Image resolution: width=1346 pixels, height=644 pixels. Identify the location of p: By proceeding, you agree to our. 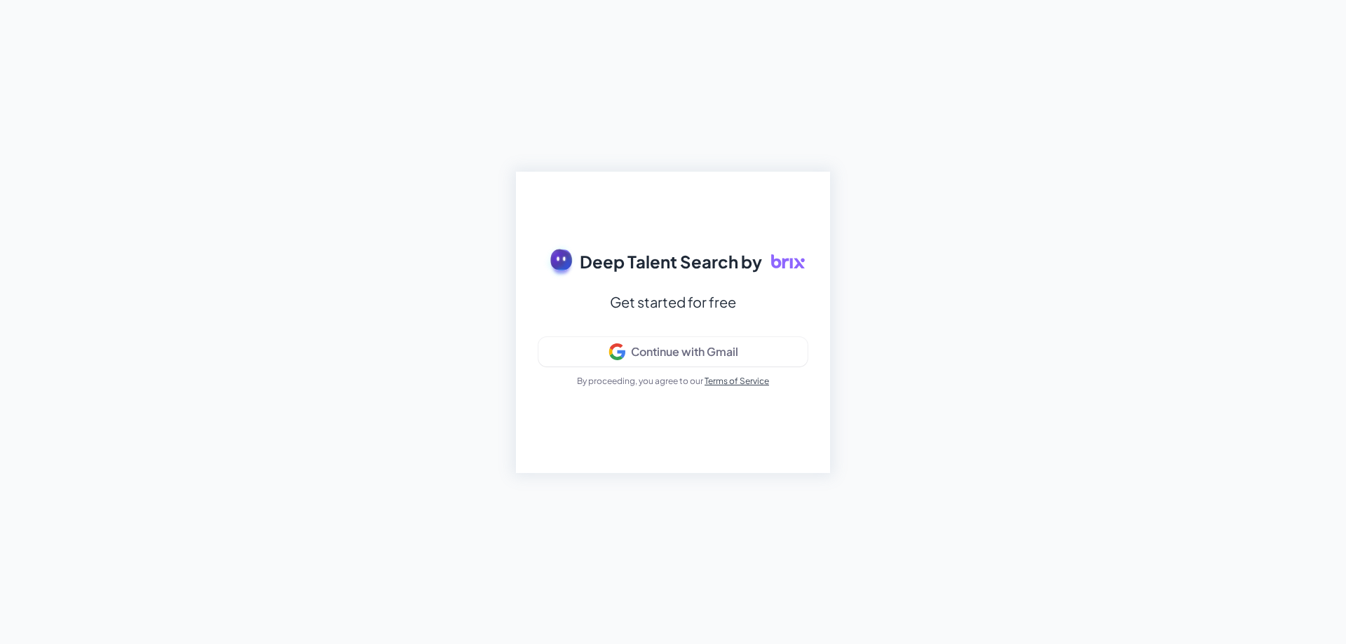
(673, 381).